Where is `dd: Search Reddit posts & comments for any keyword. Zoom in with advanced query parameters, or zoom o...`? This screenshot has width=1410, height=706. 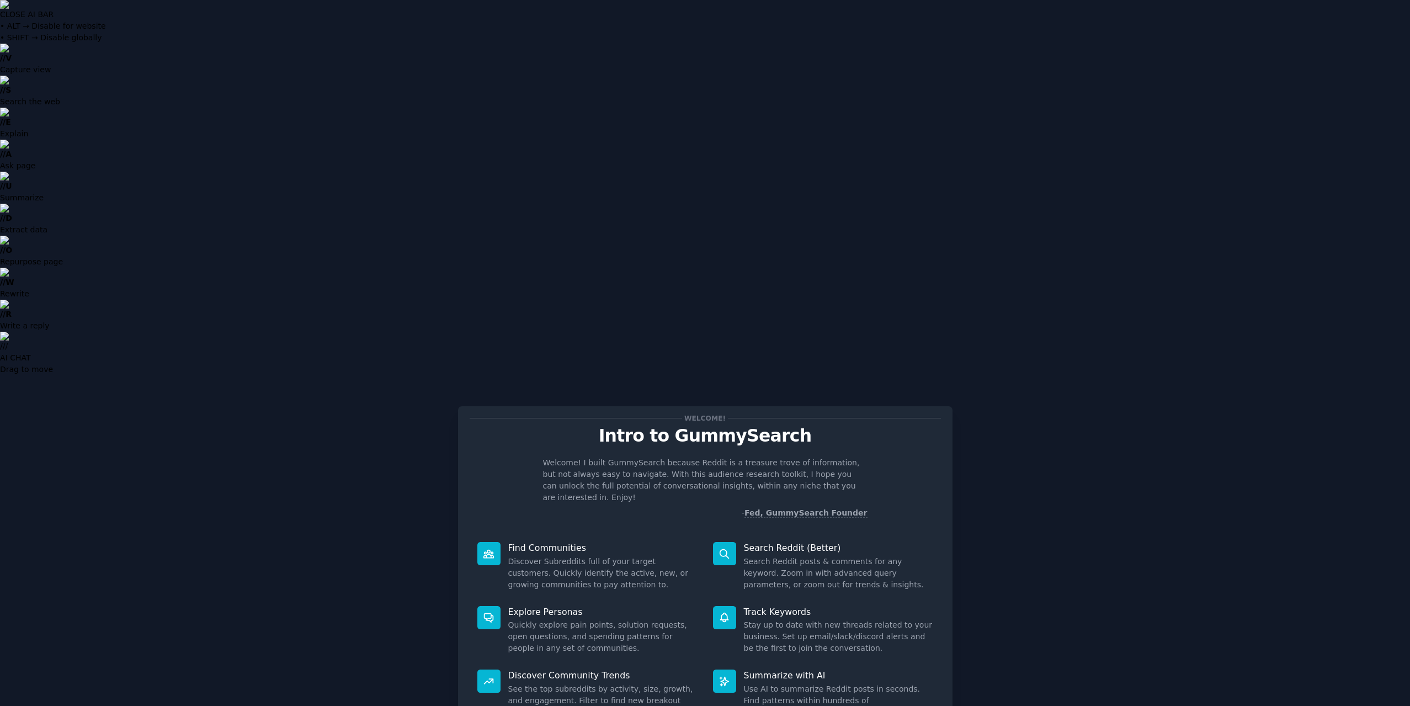 dd: Search Reddit posts & comments for any keyword. Zoom in with advanced query parameters, or zoom o... is located at coordinates (838, 573).